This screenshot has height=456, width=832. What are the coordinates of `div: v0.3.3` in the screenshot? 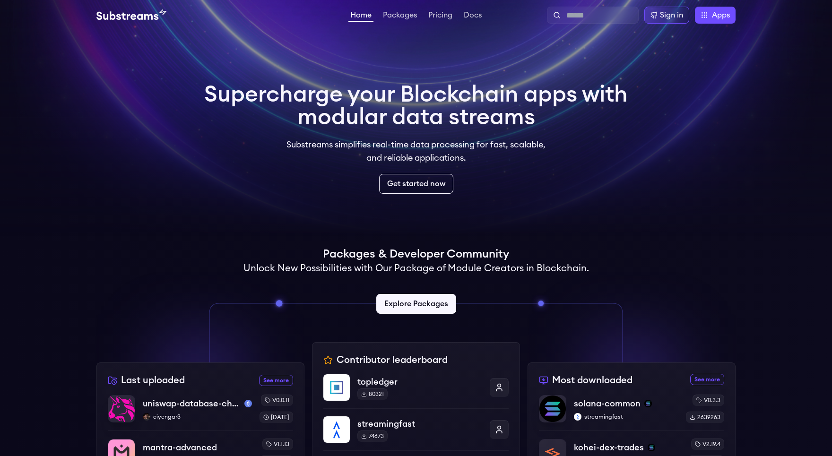 It's located at (708, 400).